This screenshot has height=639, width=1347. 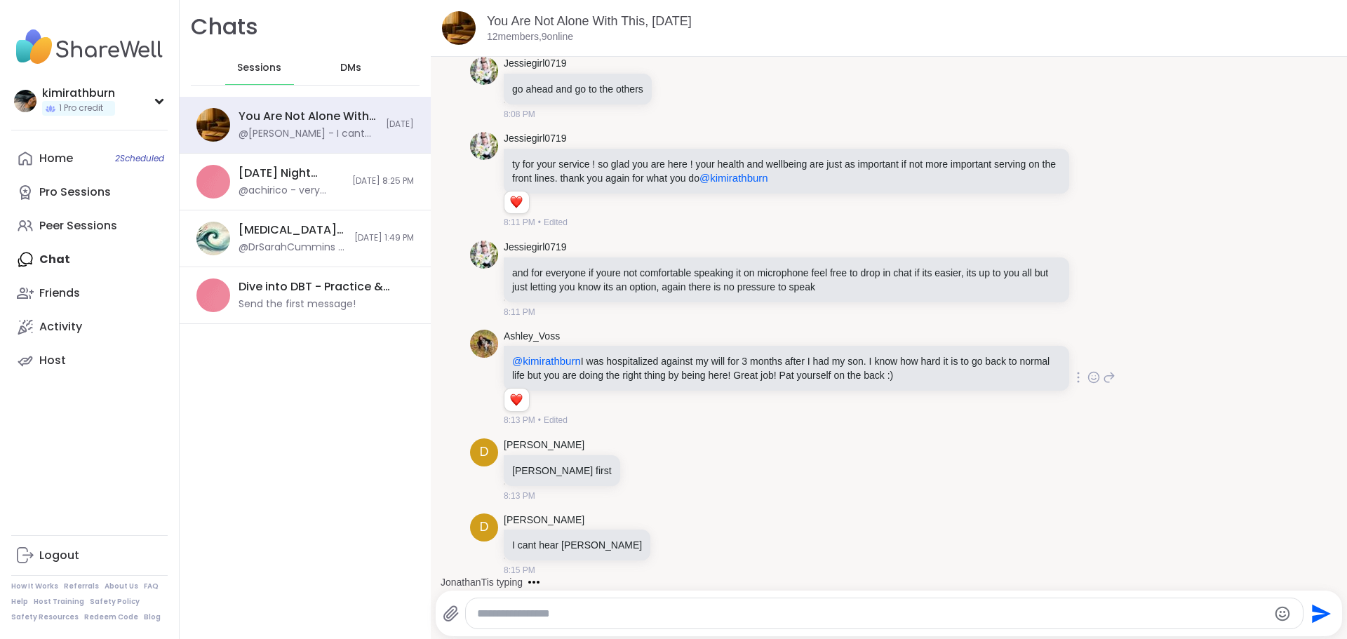 What do you see at coordinates (89, 556) in the screenshot?
I see `a: Logout` at bounding box center [89, 556].